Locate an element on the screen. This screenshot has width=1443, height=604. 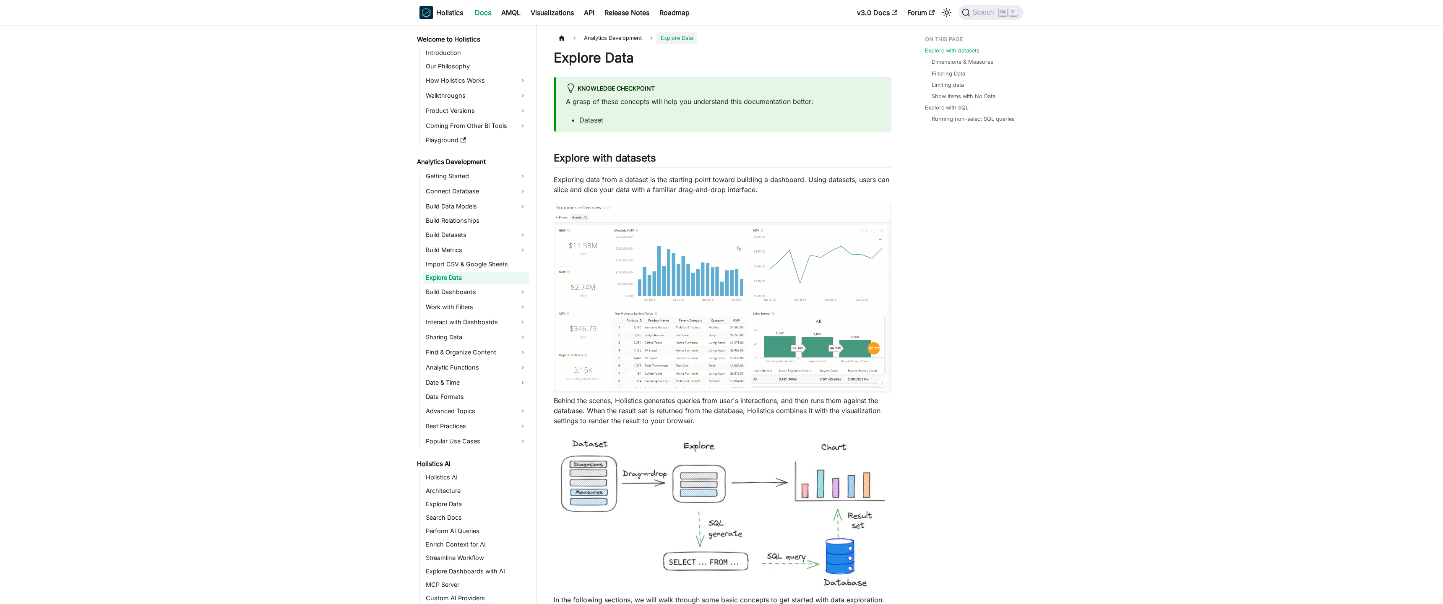
a: Data Formats is located at coordinates (476, 397).